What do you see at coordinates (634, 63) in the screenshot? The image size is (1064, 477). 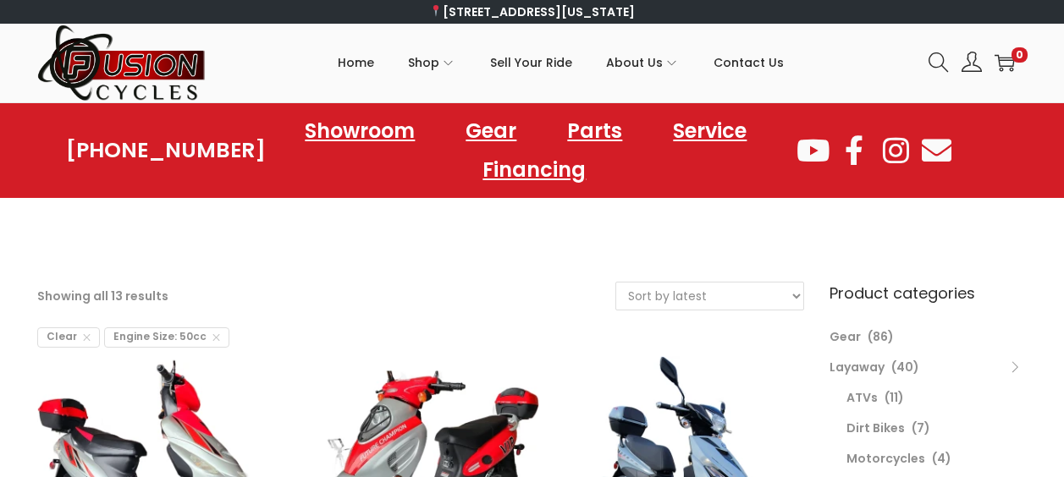 I see `span: About Us` at bounding box center [634, 63].